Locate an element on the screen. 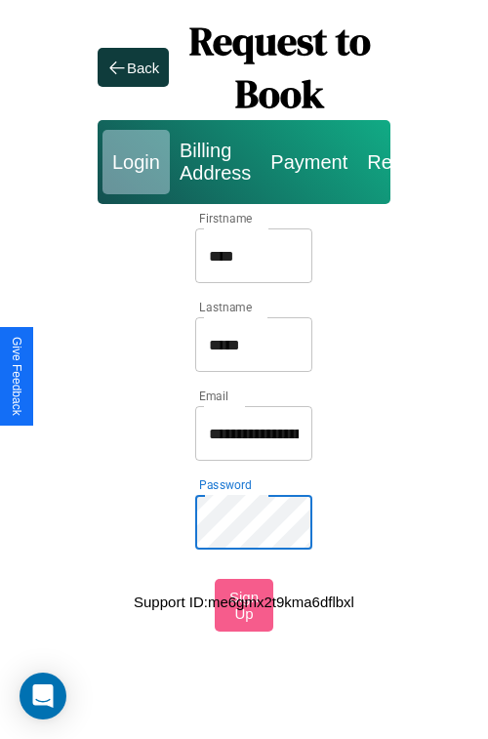  div: Give Feedback is located at coordinates (17, 376).